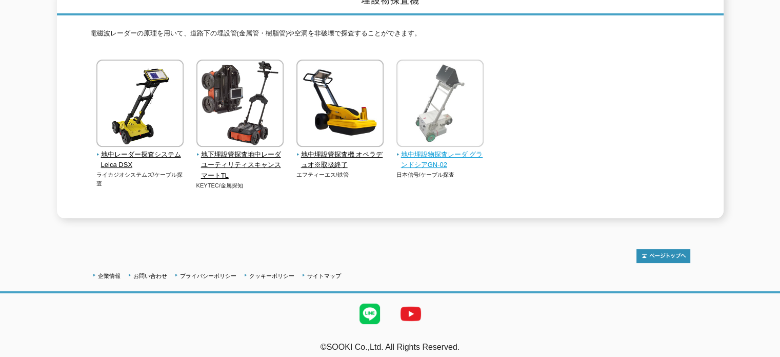 This screenshot has width=780, height=357. Describe the element at coordinates (370, 313) in the screenshot. I see `img: LINE` at that location.